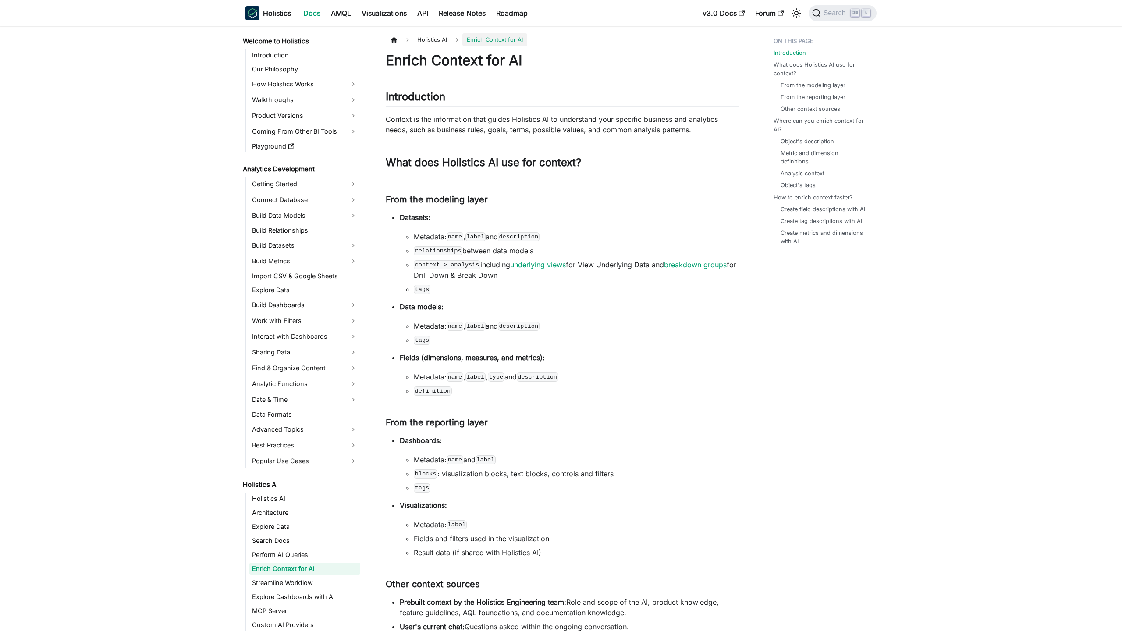 This screenshot has height=631, width=1122. I want to click on a: Data Formats, so click(305, 415).